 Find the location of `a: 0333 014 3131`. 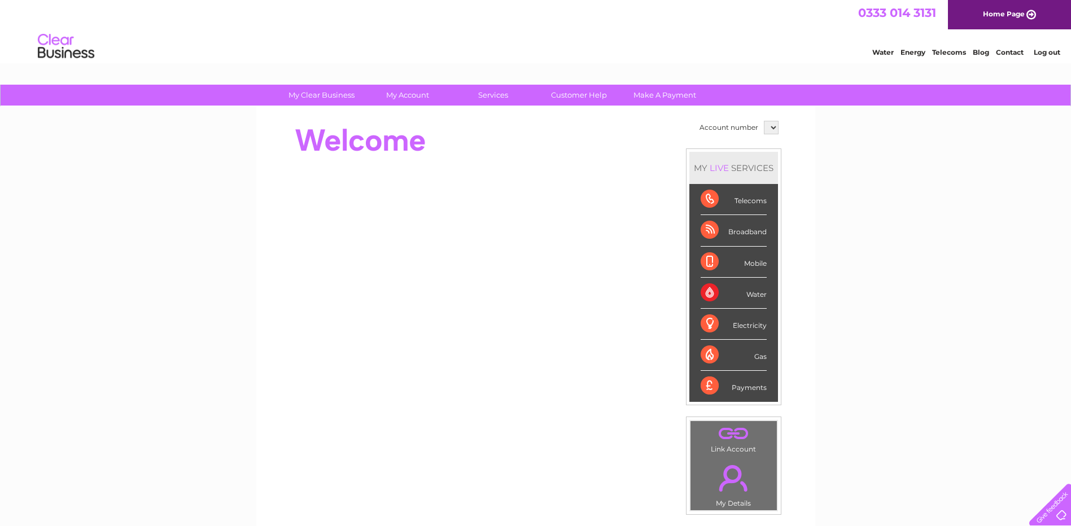

a: 0333 014 3131 is located at coordinates (897, 12).